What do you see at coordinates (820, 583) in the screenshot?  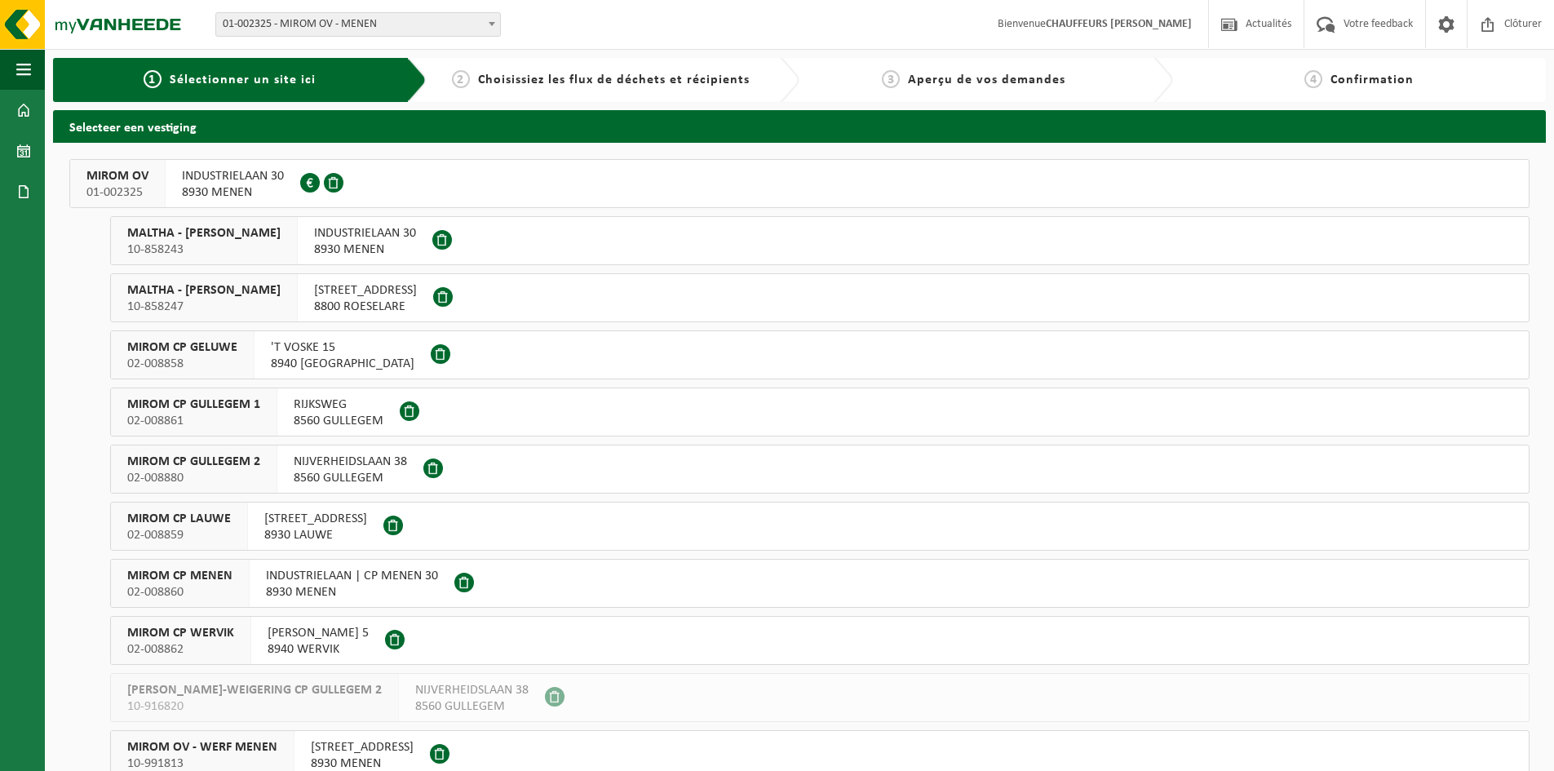 I see `button: MIROM CP MENEN 02-008860 INDUSTRIELAAN | CP MENEN 308930 MENEN` at bounding box center [820, 583].